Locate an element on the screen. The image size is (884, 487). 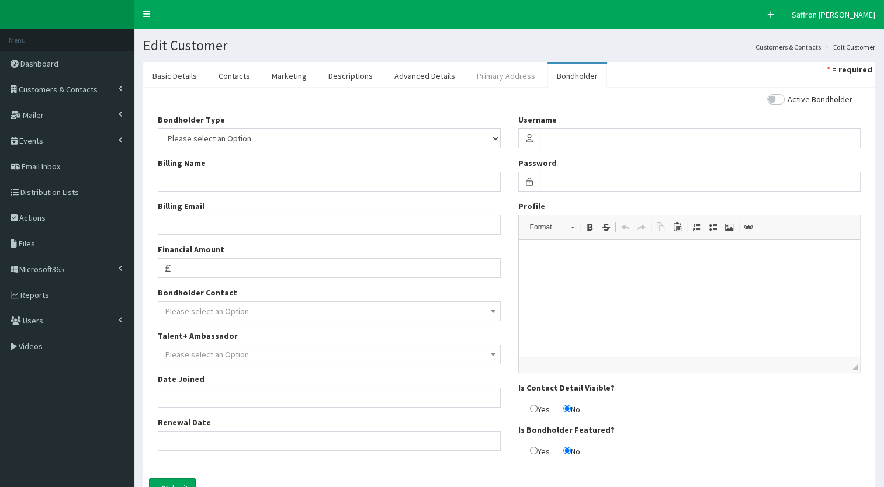
a: Contacts is located at coordinates (234, 76).